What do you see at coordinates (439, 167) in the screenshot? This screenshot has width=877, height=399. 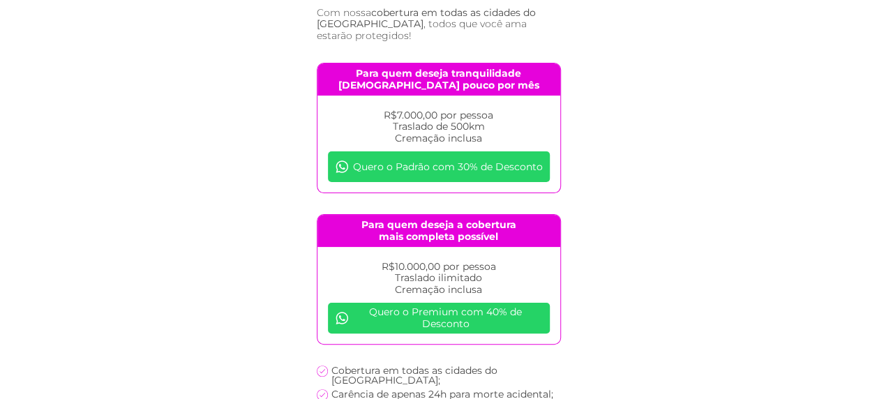 I see `a: Quero o Padrão com 30% de Desconto` at bounding box center [439, 167].